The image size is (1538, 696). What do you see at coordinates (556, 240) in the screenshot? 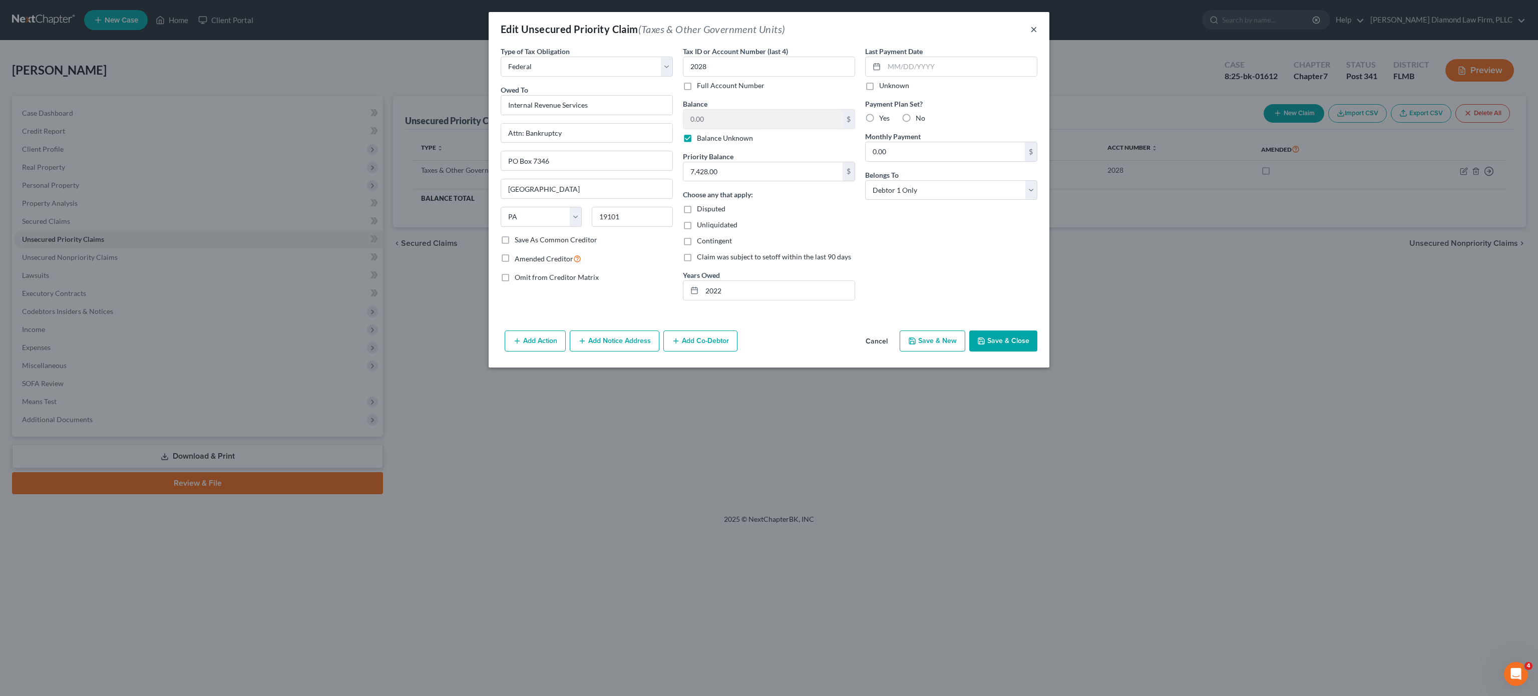
I see `label: Save As Common Creditor` at bounding box center [556, 240].